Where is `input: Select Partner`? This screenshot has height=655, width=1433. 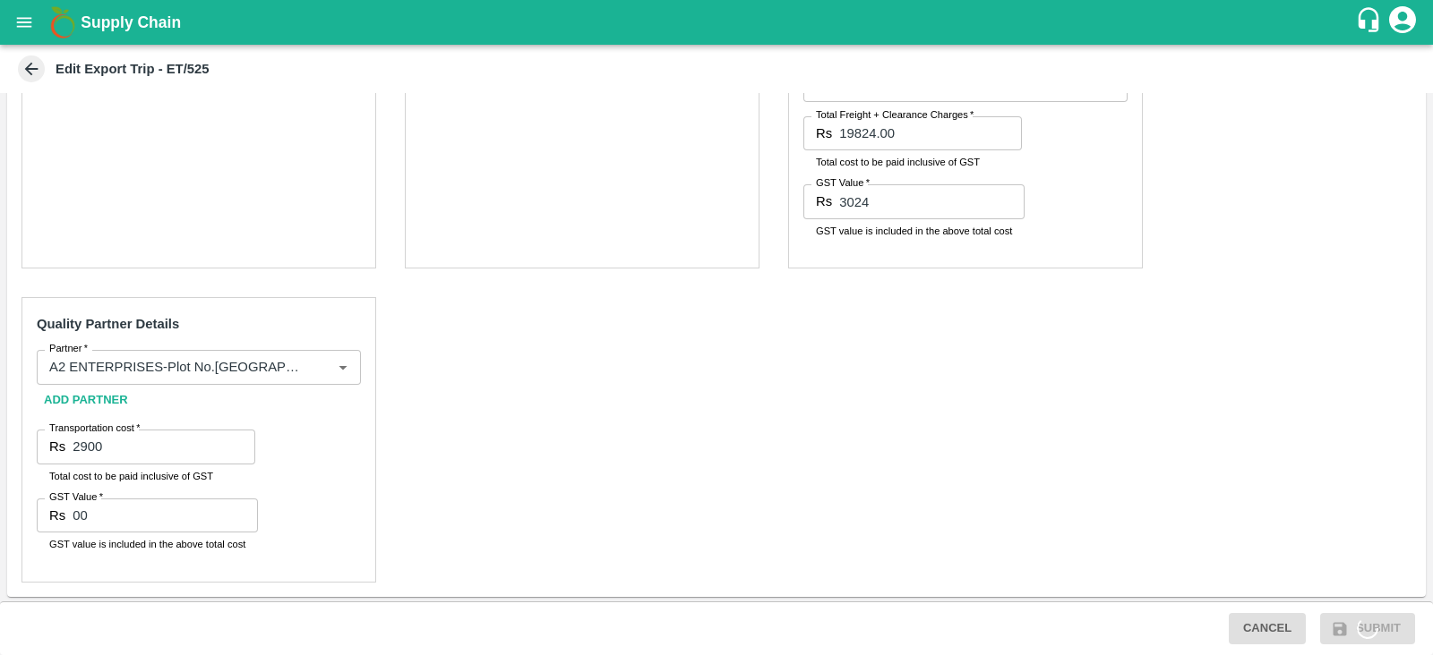
input: Select Partner is located at coordinates (172, 367).